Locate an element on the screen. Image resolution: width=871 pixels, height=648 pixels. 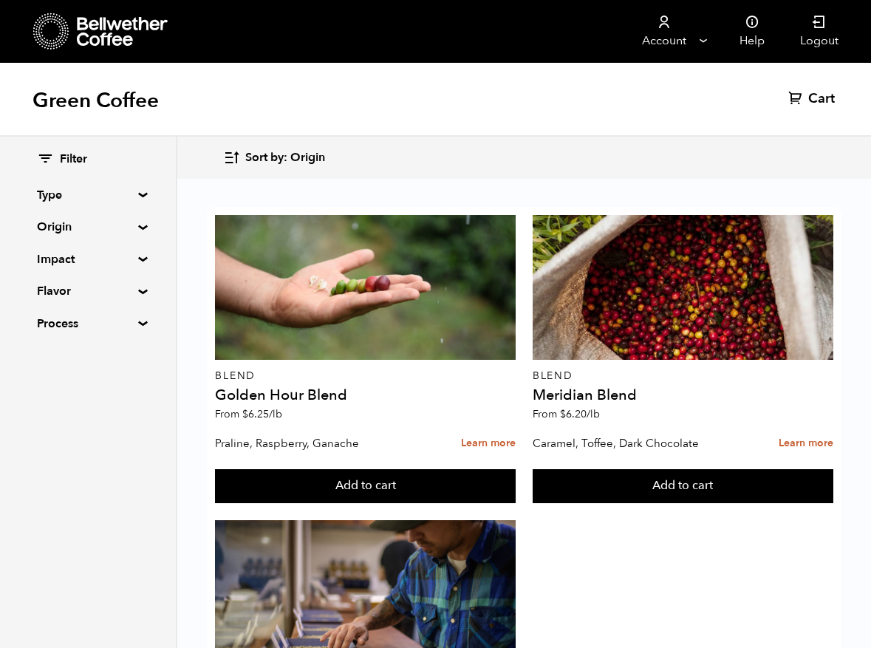
summary: Type is located at coordinates (88, 195).